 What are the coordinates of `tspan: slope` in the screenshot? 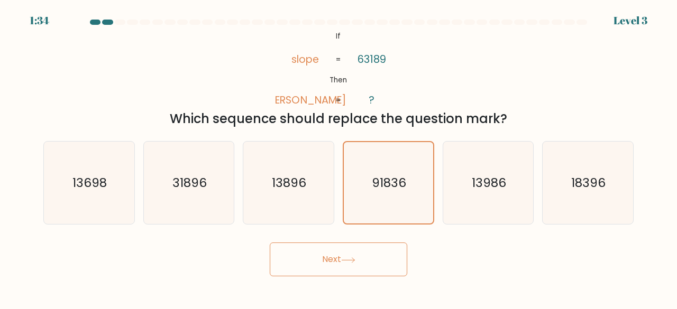 It's located at (305, 59).